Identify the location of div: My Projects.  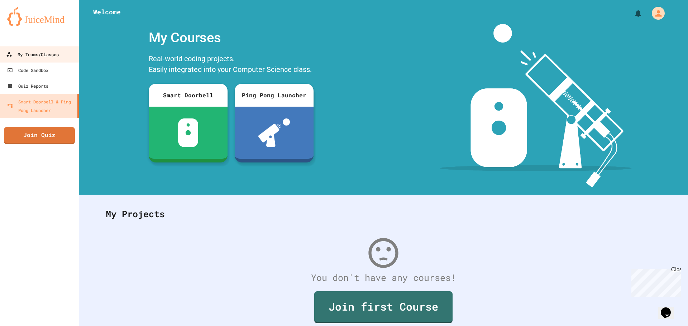
(383, 214).